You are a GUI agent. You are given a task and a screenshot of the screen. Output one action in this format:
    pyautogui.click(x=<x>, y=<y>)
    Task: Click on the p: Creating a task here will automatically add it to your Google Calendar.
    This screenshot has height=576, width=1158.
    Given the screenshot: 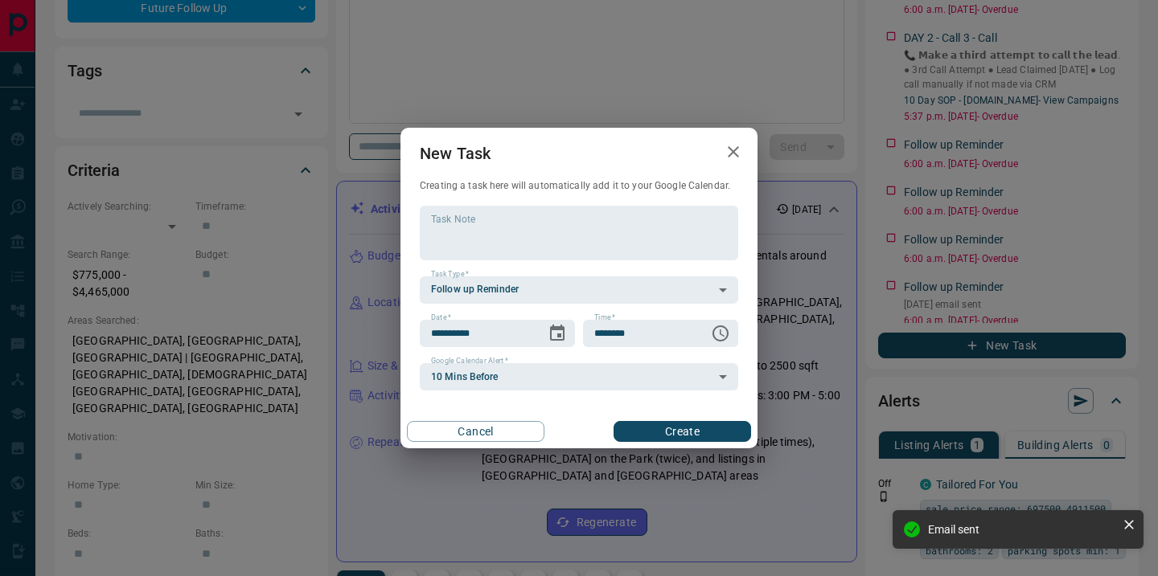 What is the action you would take?
    pyautogui.click(x=579, y=186)
    